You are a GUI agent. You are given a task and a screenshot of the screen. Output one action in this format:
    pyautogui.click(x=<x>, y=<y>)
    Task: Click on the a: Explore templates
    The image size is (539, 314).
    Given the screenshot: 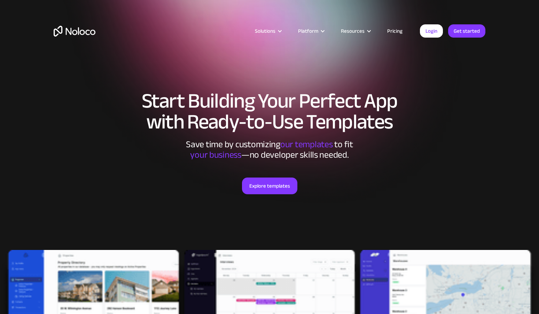 What is the action you would take?
    pyautogui.click(x=269, y=186)
    